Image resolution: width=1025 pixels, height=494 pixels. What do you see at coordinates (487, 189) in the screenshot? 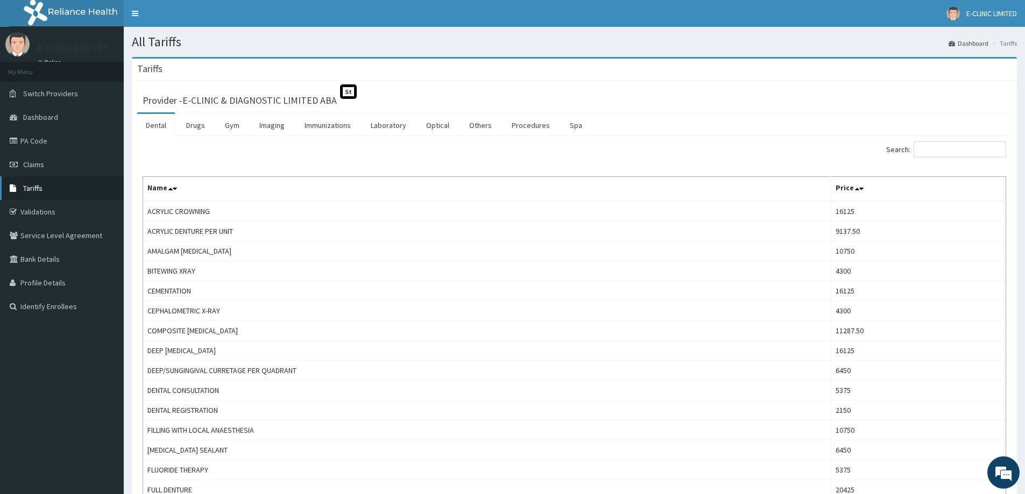
I see `th: Name` at bounding box center [487, 189].